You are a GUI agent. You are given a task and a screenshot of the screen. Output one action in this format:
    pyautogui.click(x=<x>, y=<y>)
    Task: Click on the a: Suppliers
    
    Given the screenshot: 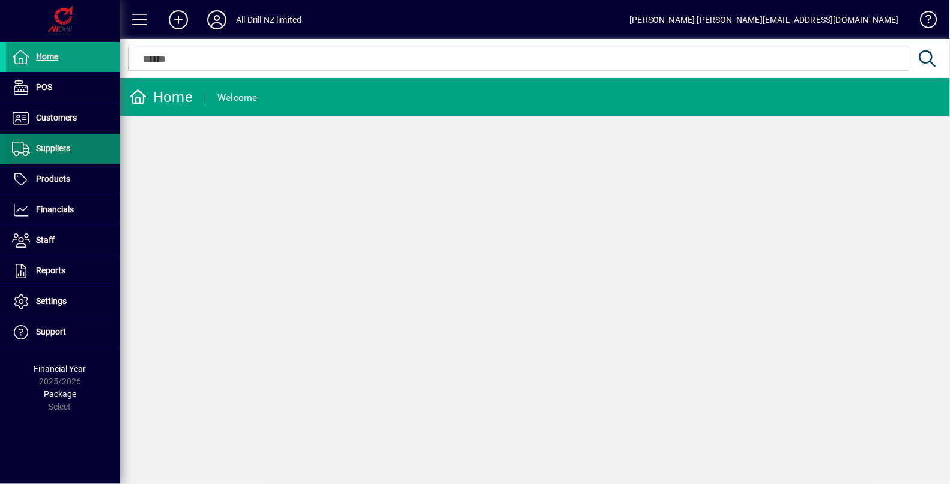 What is the action you would take?
    pyautogui.click(x=63, y=149)
    